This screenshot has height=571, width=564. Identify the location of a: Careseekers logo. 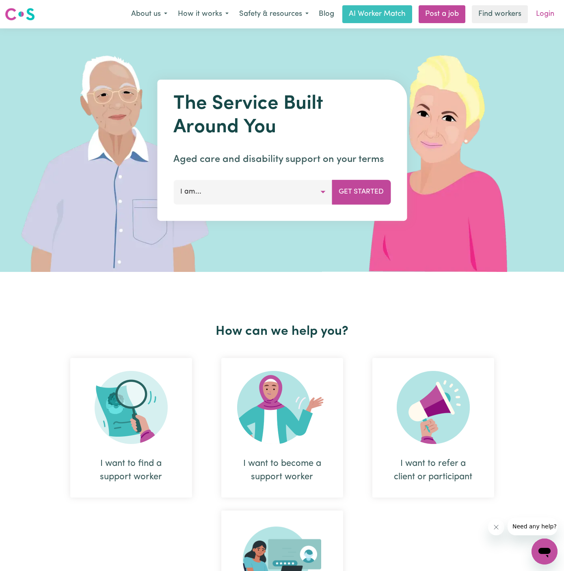
(20, 14).